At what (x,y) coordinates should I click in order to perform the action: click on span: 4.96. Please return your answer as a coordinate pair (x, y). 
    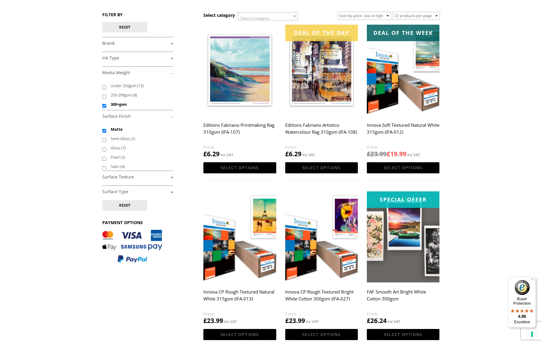
    Looking at the image, I should click on (522, 316).